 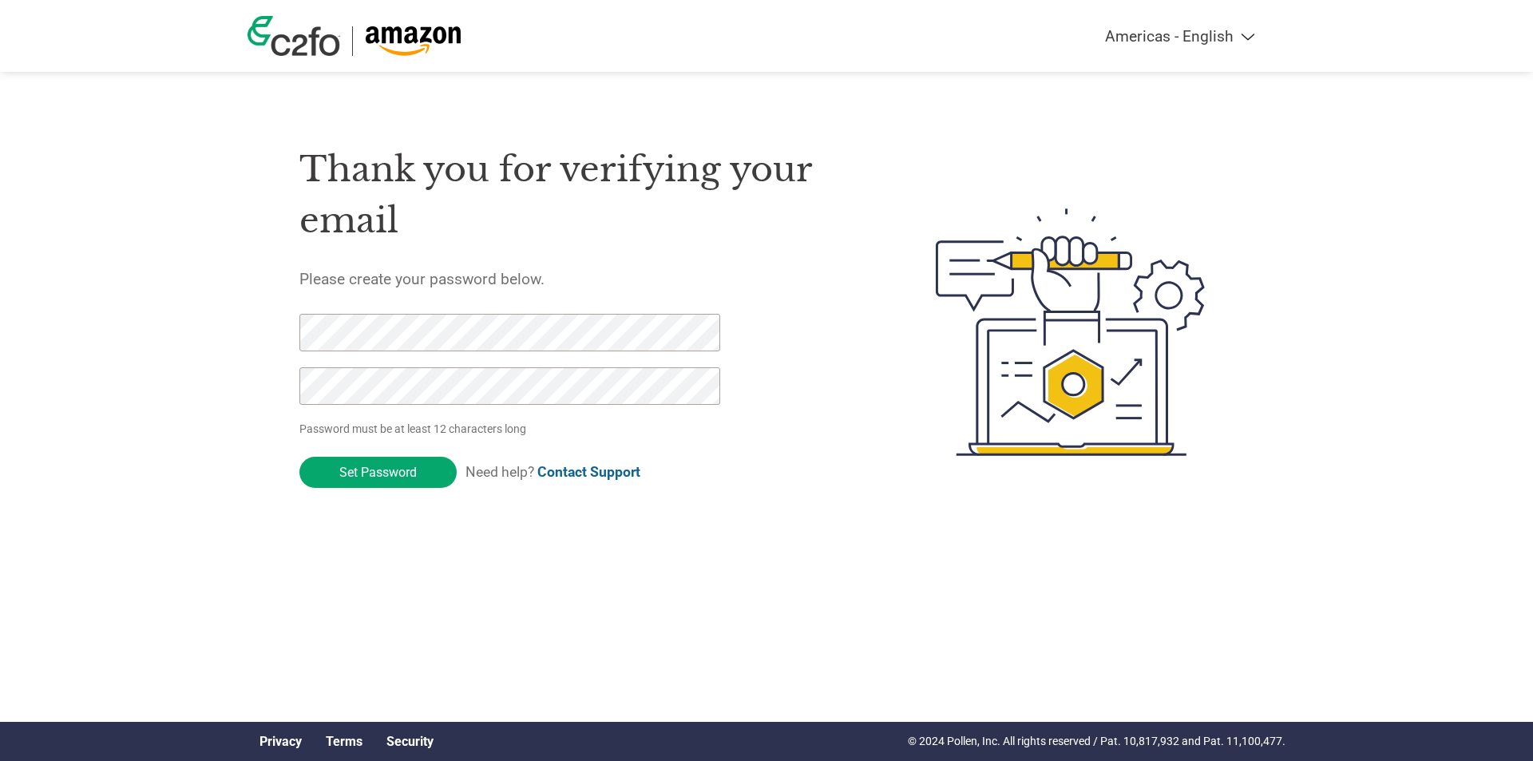 I want to click on h5: Please create your password below., so click(x=580, y=279).